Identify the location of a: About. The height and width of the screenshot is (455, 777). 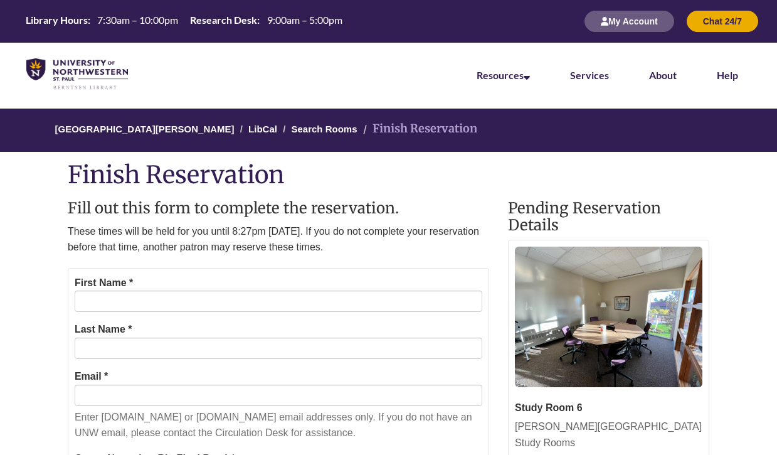
(663, 75).